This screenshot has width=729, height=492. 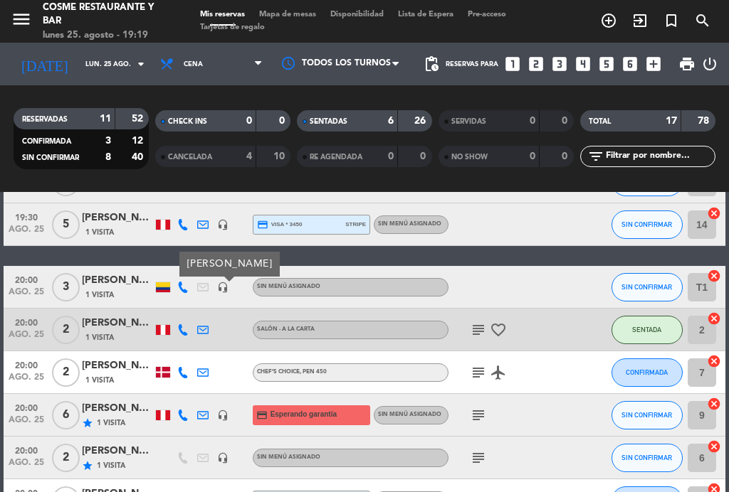 What do you see at coordinates (65, 416) in the screenshot?
I see `span: 6` at bounding box center [65, 416].